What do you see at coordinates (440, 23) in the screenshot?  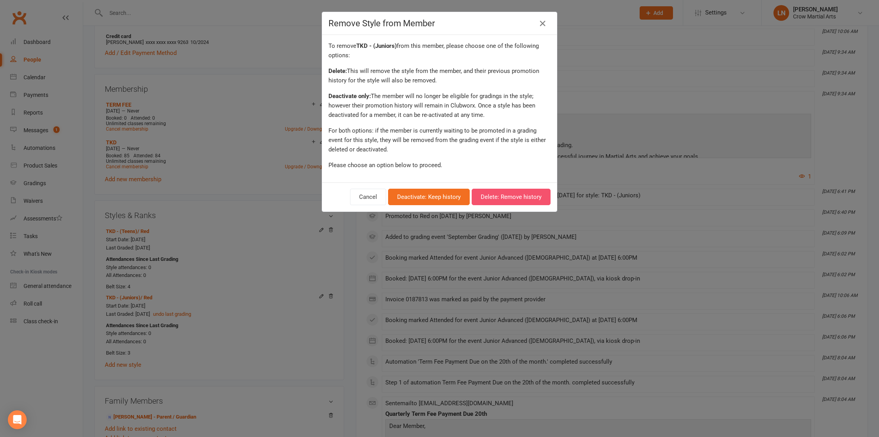 I see `h4: Remove Style from Member` at bounding box center [440, 23].